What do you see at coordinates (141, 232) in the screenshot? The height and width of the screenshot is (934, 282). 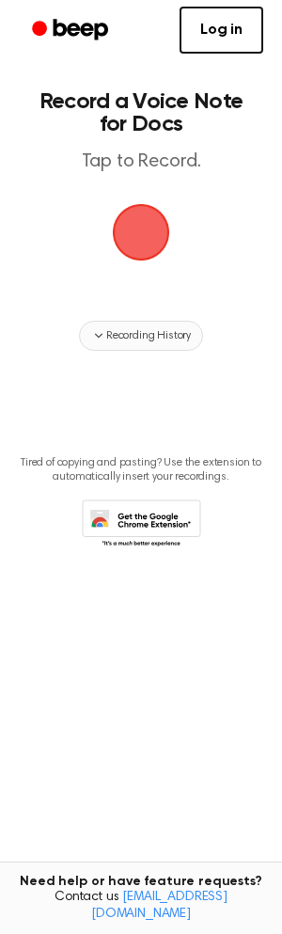 I see `button: Beep Logo` at bounding box center [141, 232].